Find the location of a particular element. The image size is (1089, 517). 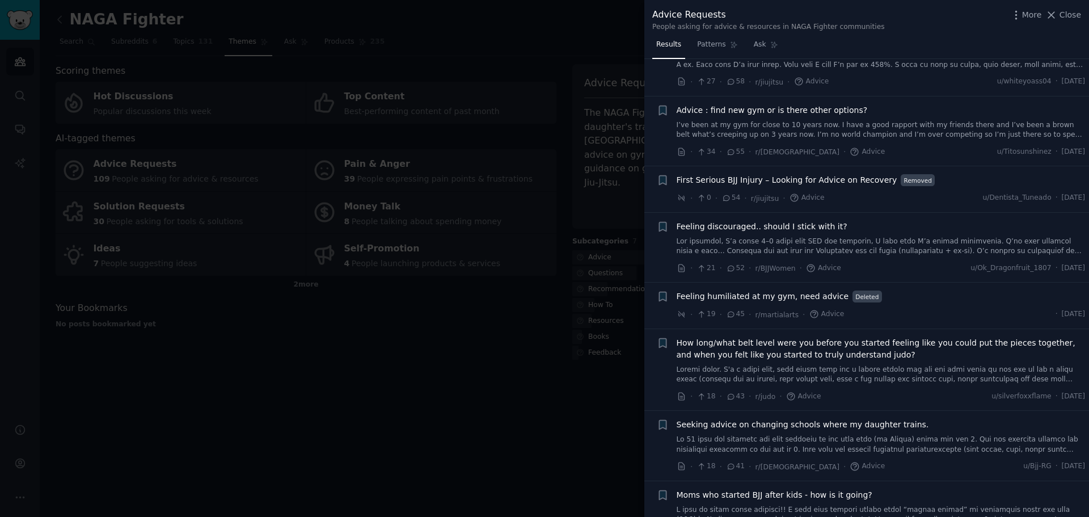

span: Seeking advice on changing schools where my daughter trains. is located at coordinates (802, 424).